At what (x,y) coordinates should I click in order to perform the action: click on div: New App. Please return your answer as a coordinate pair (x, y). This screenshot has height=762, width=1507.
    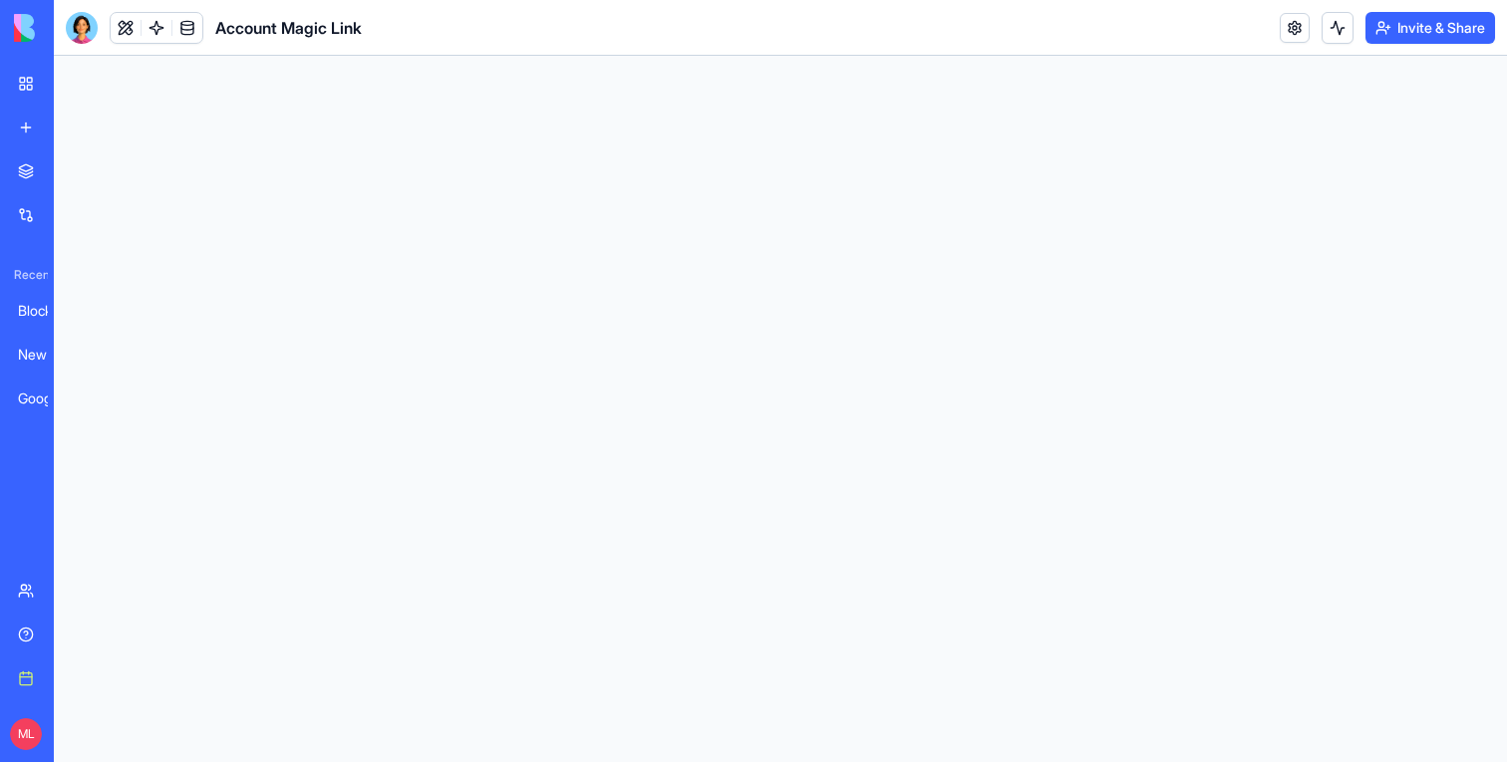
    Looking at the image, I should click on (46, 355).